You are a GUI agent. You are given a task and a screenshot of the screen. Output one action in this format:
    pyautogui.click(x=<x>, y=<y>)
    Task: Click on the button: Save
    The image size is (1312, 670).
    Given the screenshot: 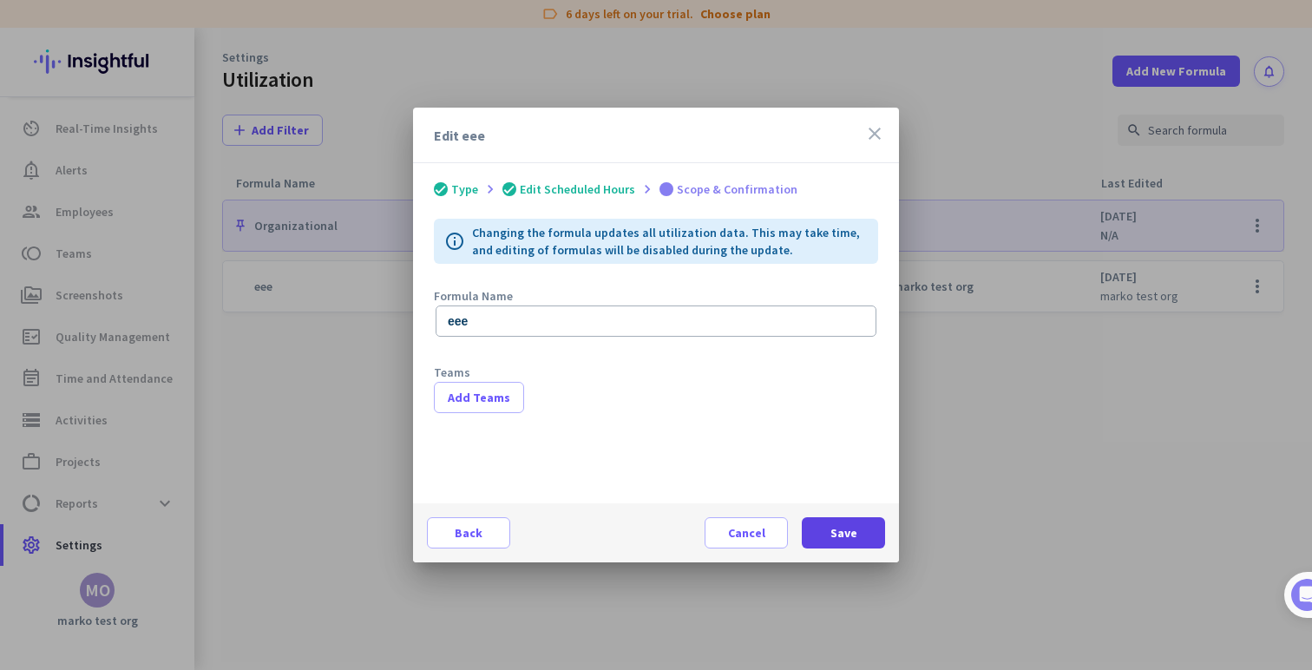 What is the action you would take?
    pyautogui.click(x=843, y=533)
    